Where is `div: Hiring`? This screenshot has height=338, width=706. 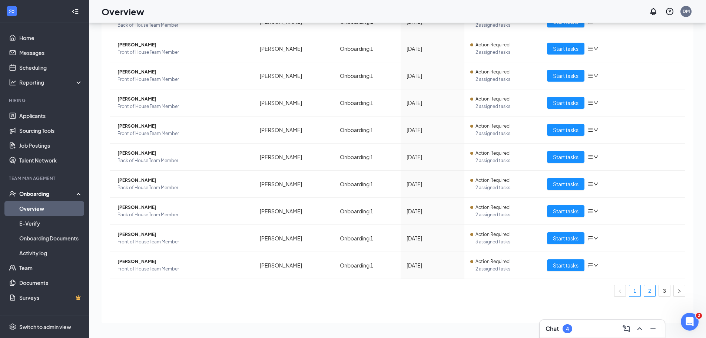
div: Hiring is located at coordinates (45, 100).